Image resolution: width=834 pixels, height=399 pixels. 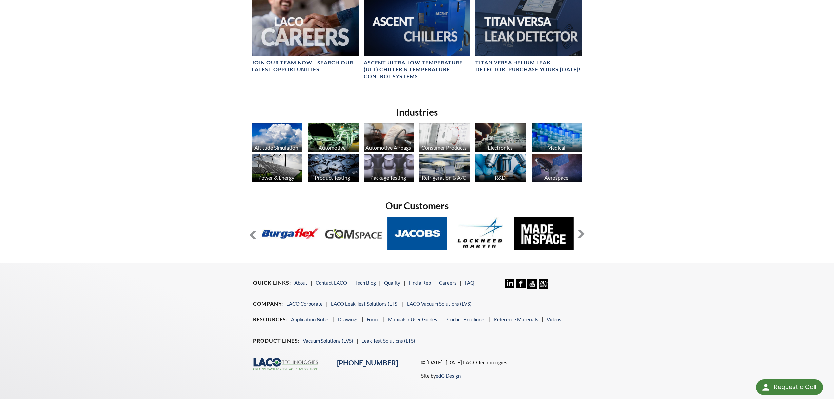 What do you see at coordinates (332, 178) in the screenshot?
I see `div: Product Testing` at bounding box center [332, 178].